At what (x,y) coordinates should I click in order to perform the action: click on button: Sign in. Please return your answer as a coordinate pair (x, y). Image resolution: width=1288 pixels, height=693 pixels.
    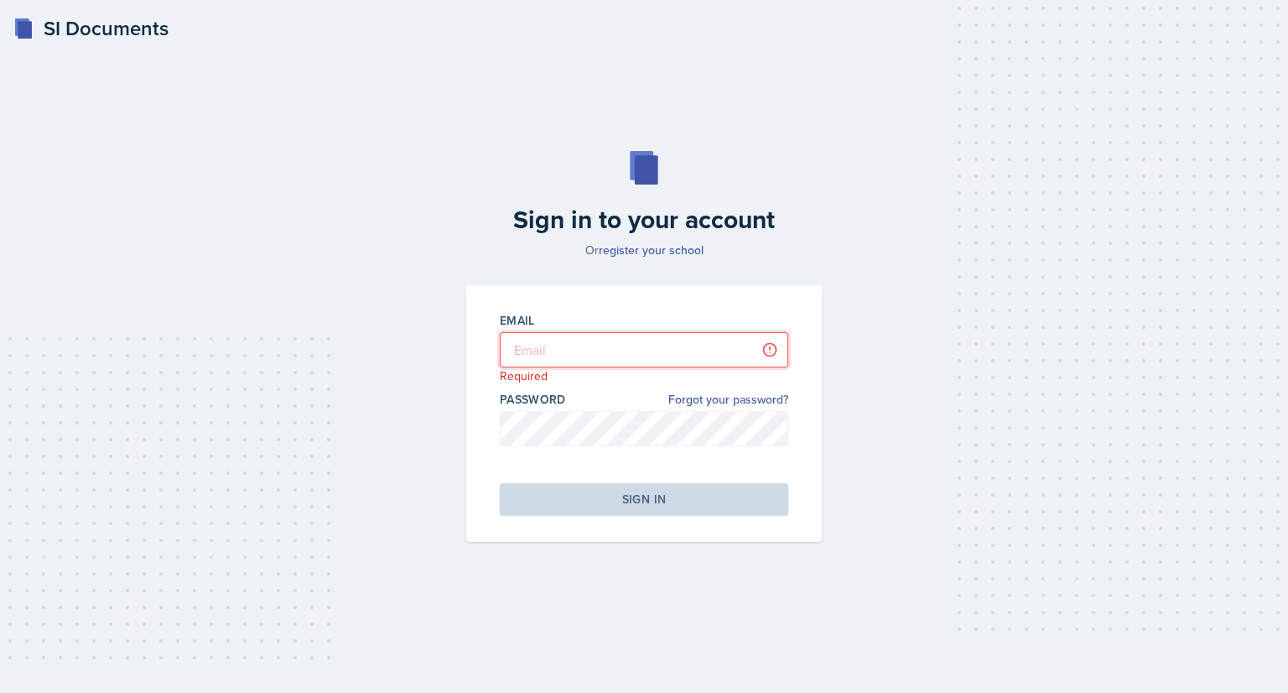
    Looking at the image, I should click on (644, 499).